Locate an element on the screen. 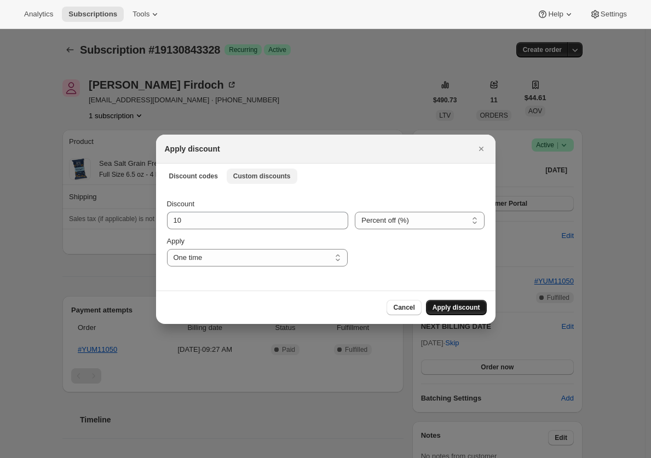  span: Discount codes is located at coordinates (193, 176).